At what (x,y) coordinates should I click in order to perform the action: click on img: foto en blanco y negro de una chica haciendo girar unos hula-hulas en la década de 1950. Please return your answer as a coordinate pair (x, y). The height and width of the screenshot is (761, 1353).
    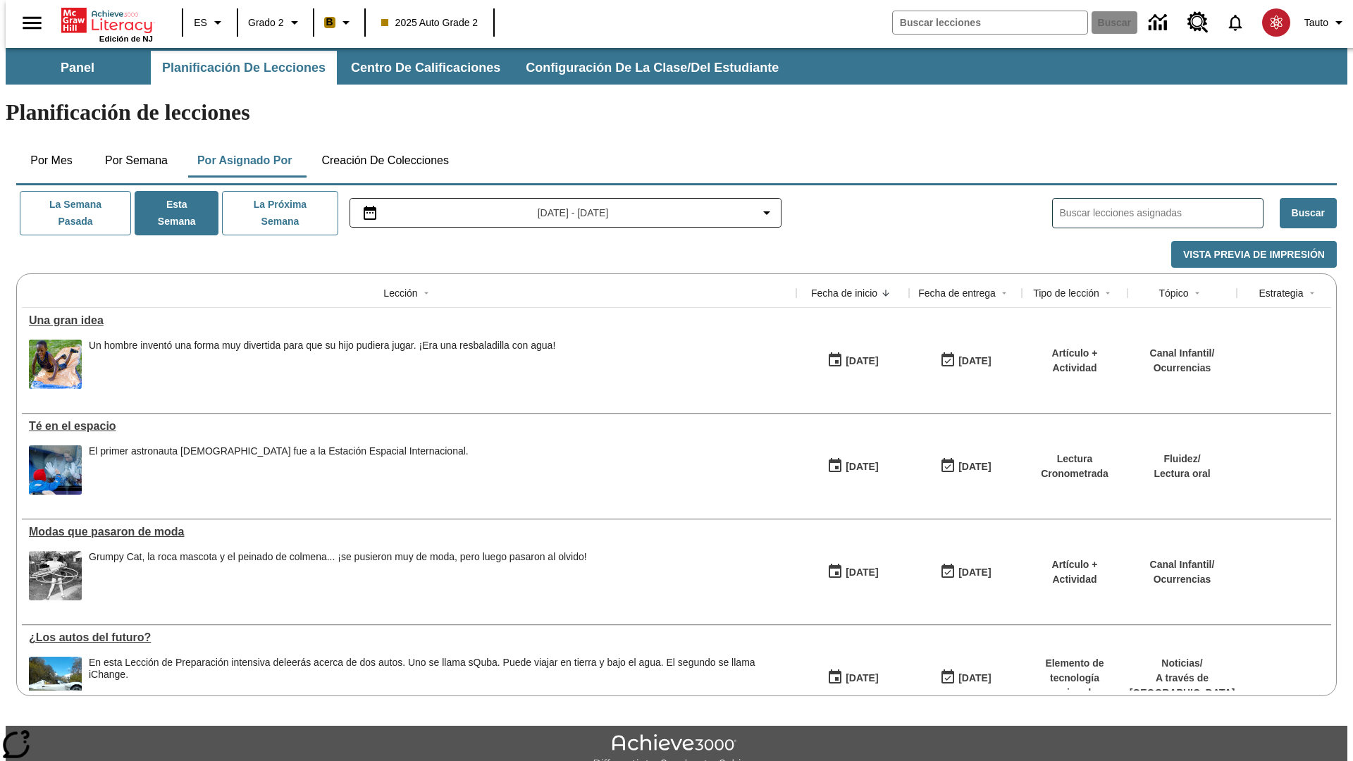
    Looking at the image, I should click on (55, 576).